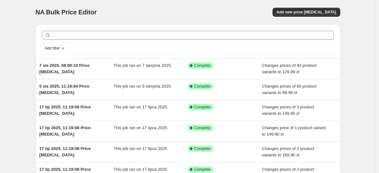 The height and width of the screenshot is (173, 379). I want to click on span: Changes prices of 93 product variants to 129.99 zł, so click(289, 69).